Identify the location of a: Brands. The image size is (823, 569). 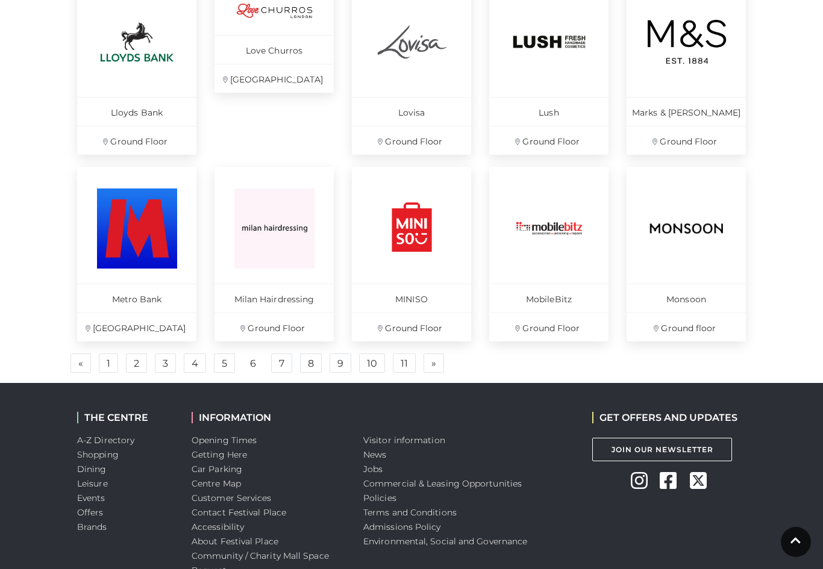
(92, 527).